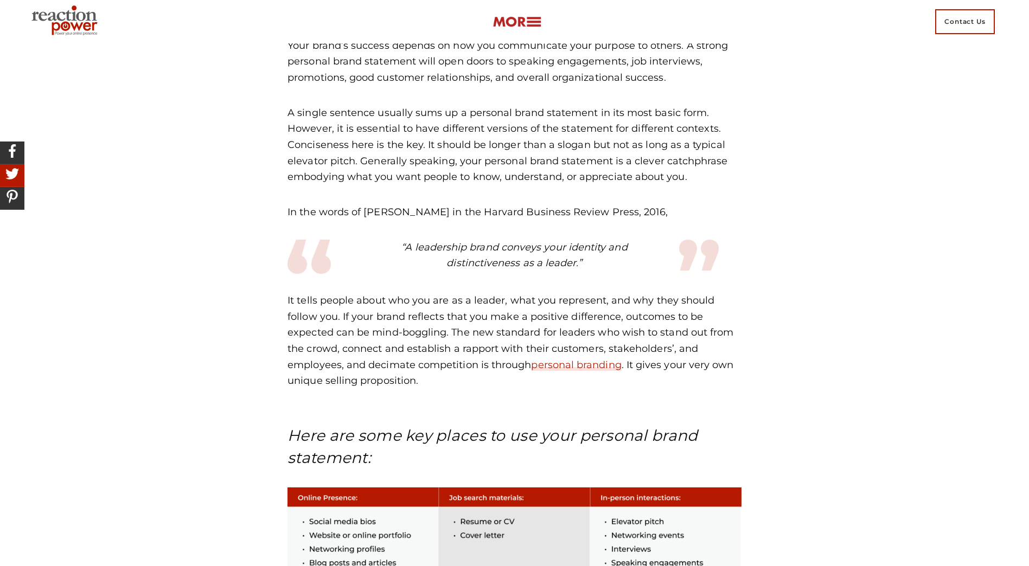 The image size is (1029, 566). What do you see at coordinates (514, 341) in the screenshot?
I see `p: It tells people about who you are as a leader, what you represent, and why they should follow you...` at bounding box center [514, 341].